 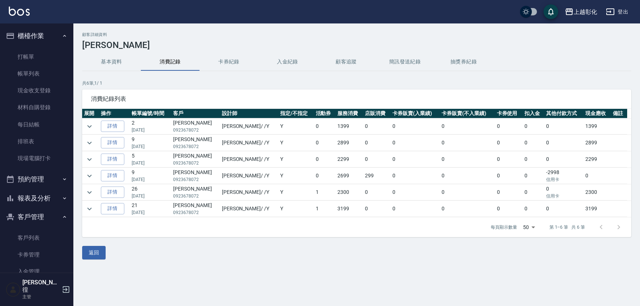 I want to click on a: 入金管理, so click(x=37, y=272).